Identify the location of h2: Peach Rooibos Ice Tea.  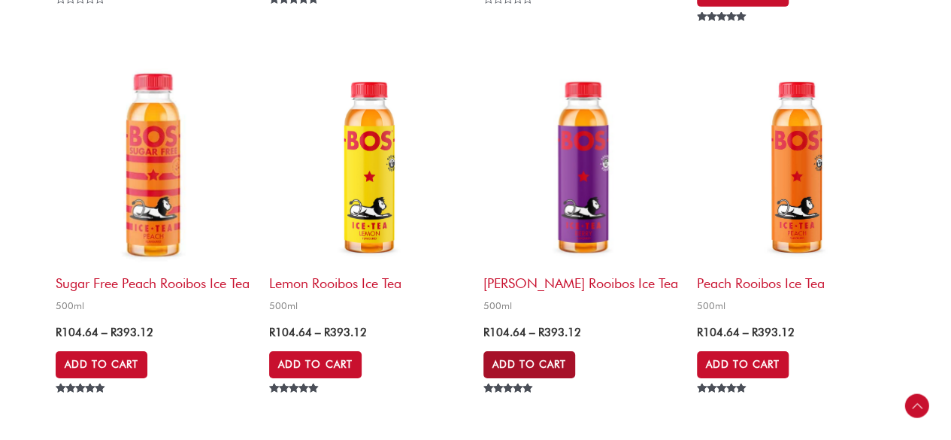
(796, 279).